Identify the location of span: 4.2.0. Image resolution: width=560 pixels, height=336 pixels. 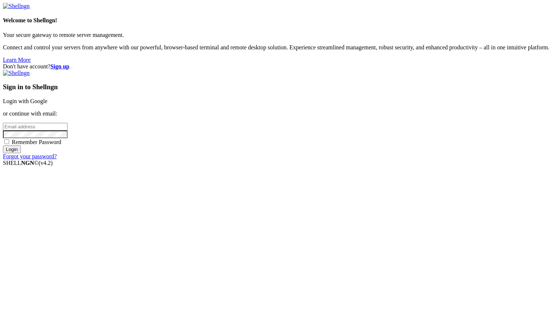
(46, 162).